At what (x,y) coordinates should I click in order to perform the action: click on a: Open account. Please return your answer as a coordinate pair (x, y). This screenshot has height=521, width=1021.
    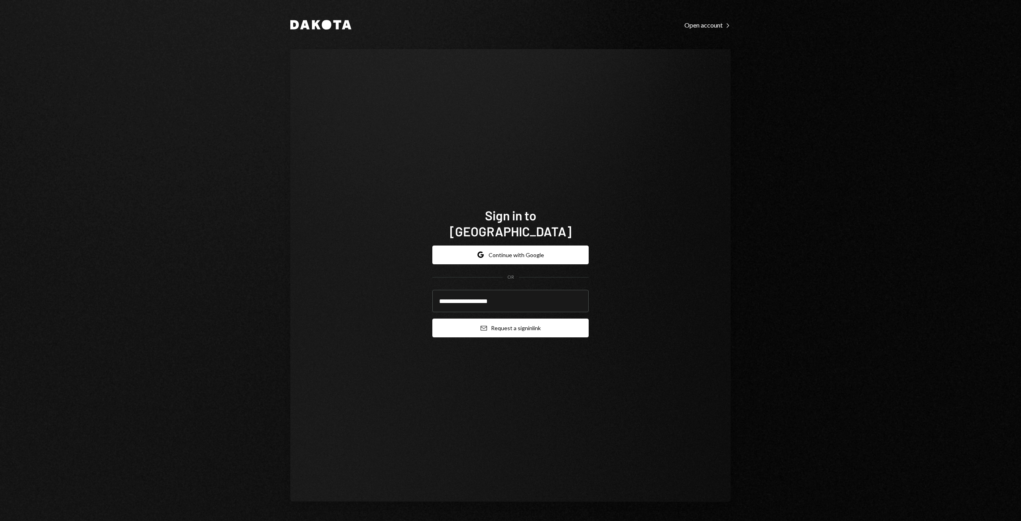
    Looking at the image, I should click on (708, 25).